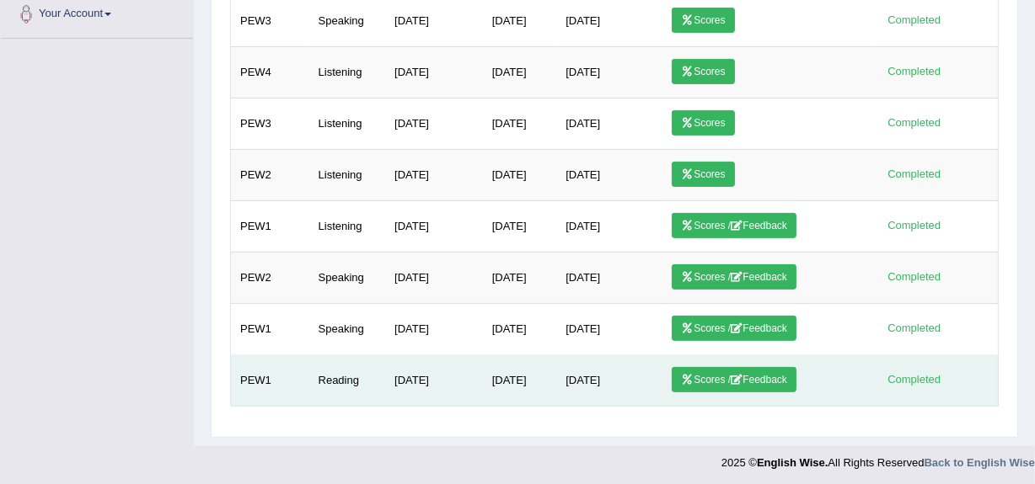 The height and width of the screenshot is (484, 1035). Describe the element at coordinates (979, 462) in the screenshot. I see `a: Back to English Wise` at that location.